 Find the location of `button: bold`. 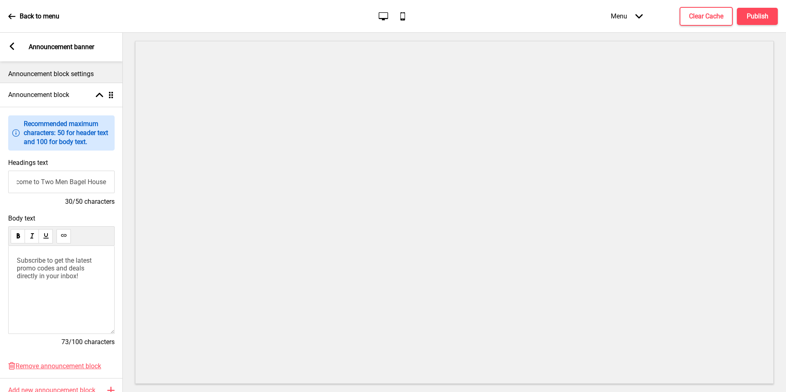

button: bold is located at coordinates (18, 236).